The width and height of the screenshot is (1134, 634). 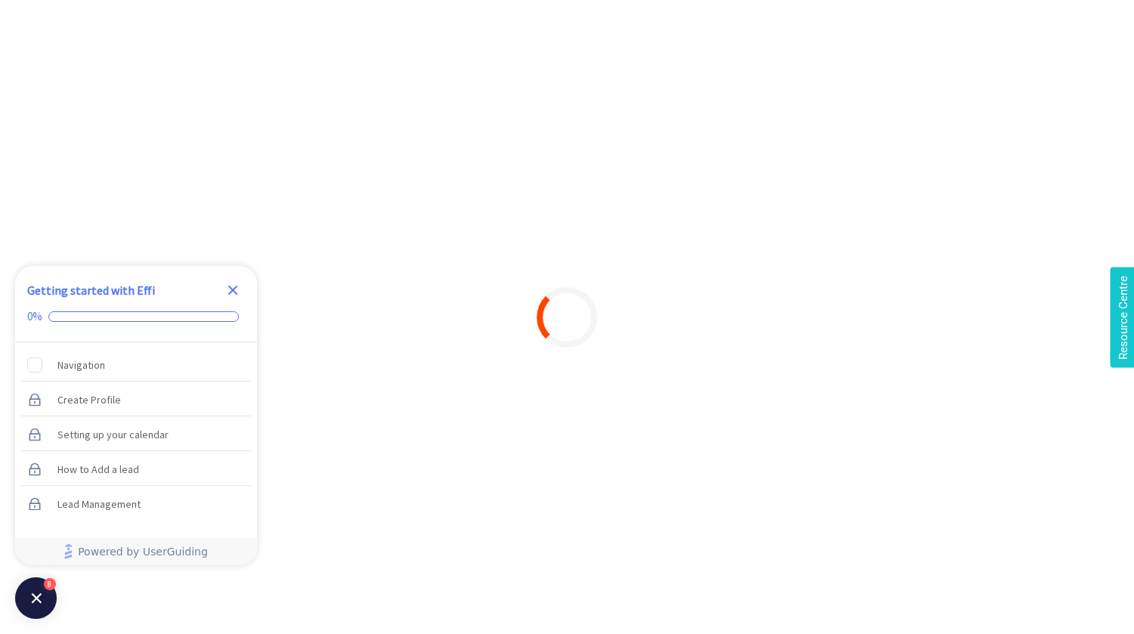 What do you see at coordinates (143, 552) in the screenshot?
I see `span: Powered by UserGuiding` at bounding box center [143, 552].